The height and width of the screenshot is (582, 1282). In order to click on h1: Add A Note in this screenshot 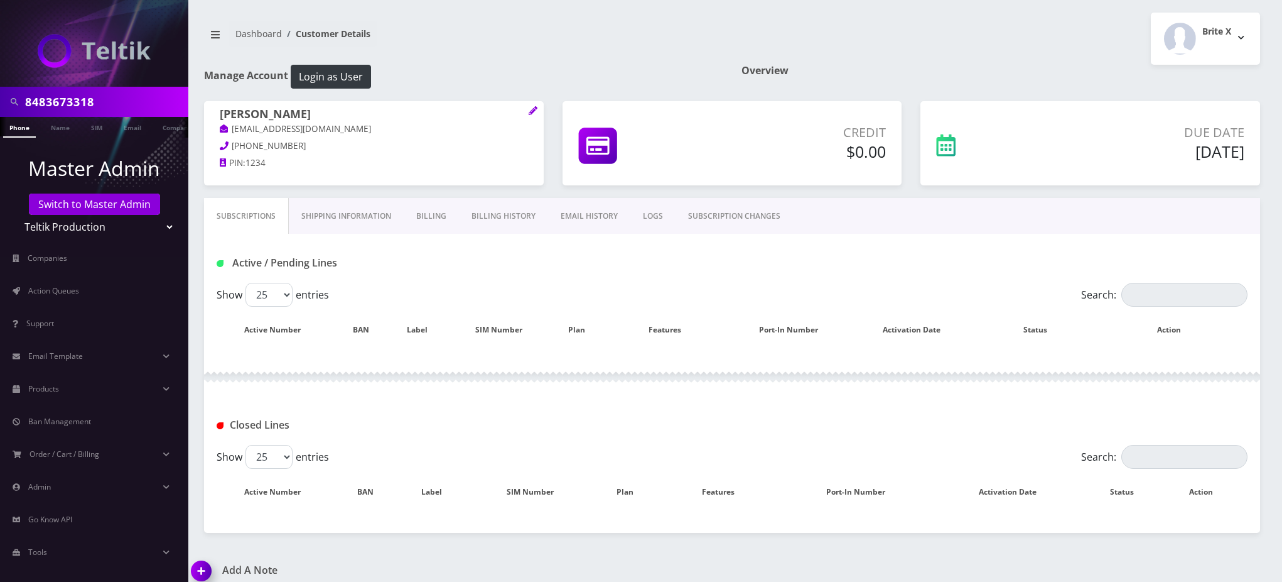, I will do `click(457, 570)`.